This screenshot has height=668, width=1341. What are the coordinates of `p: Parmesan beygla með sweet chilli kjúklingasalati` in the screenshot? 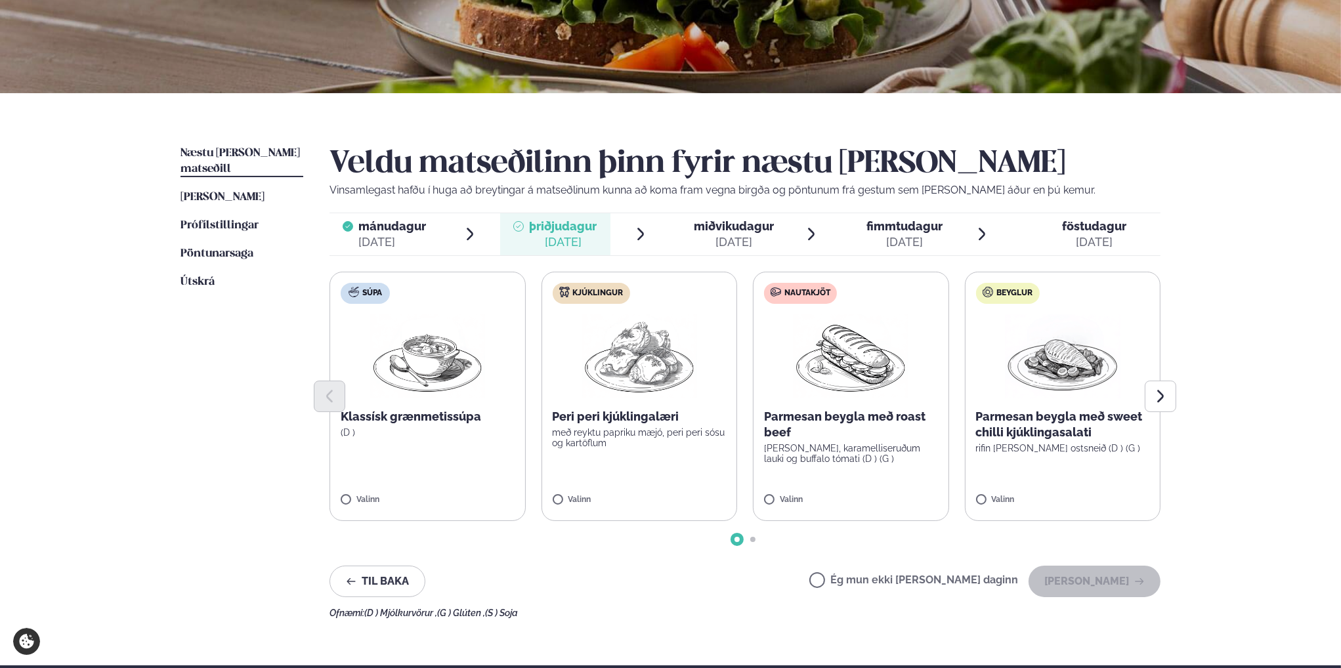 It's located at (1062, 425).